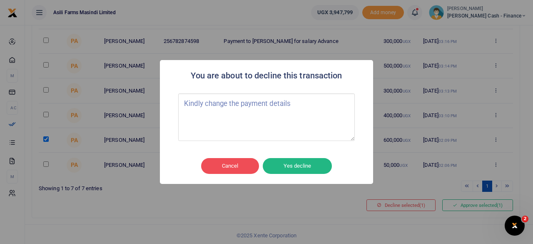  What do you see at coordinates (230, 166) in the screenshot?
I see `button: Cancel` at bounding box center [230, 166].